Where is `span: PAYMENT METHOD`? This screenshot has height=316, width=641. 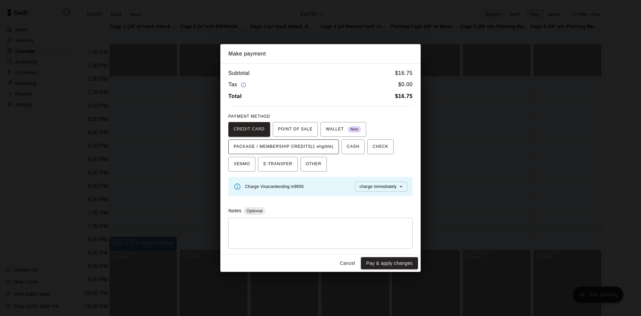 span: PAYMENT METHOD is located at coordinates (249, 116).